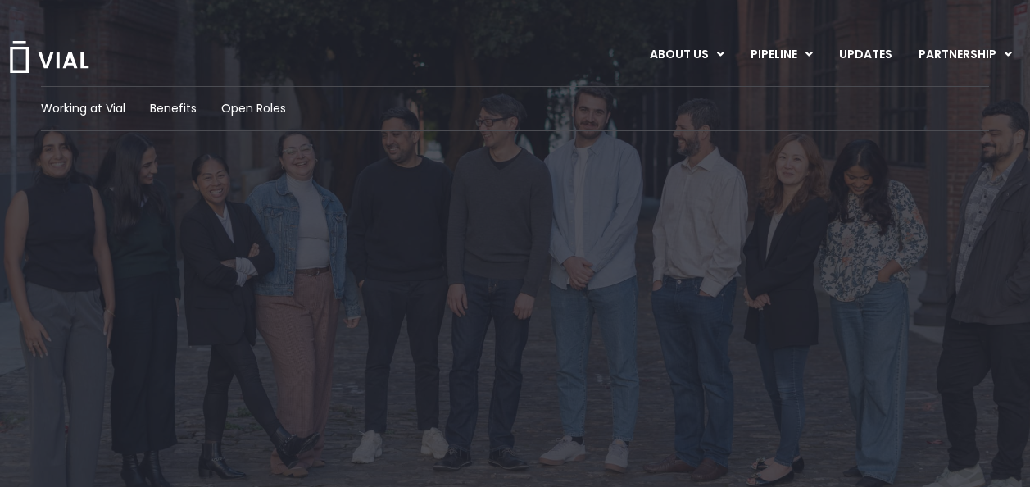 This screenshot has width=1030, height=487. I want to click on a: Open Roles, so click(253, 108).